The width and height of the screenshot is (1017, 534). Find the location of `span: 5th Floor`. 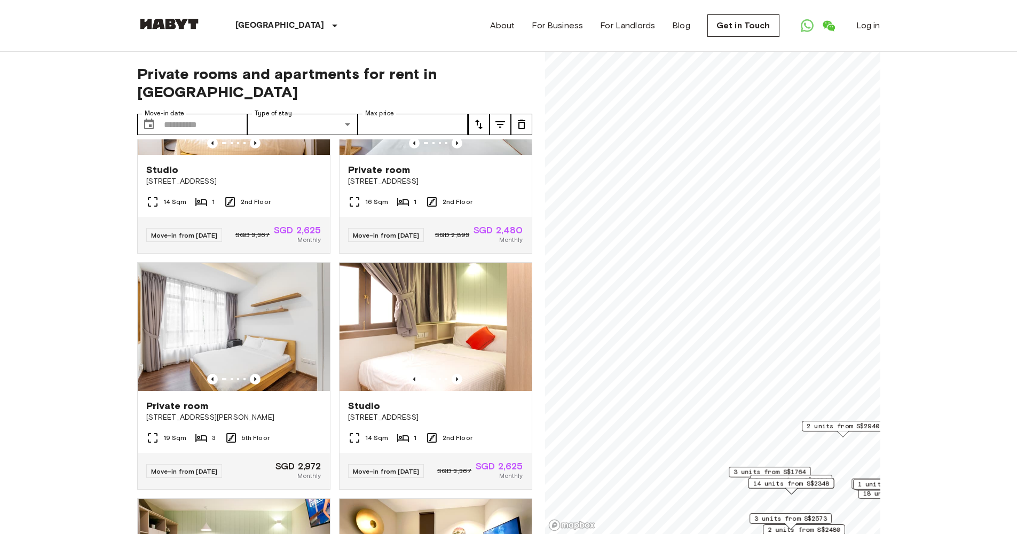

span: 5th Floor is located at coordinates (256, 438).